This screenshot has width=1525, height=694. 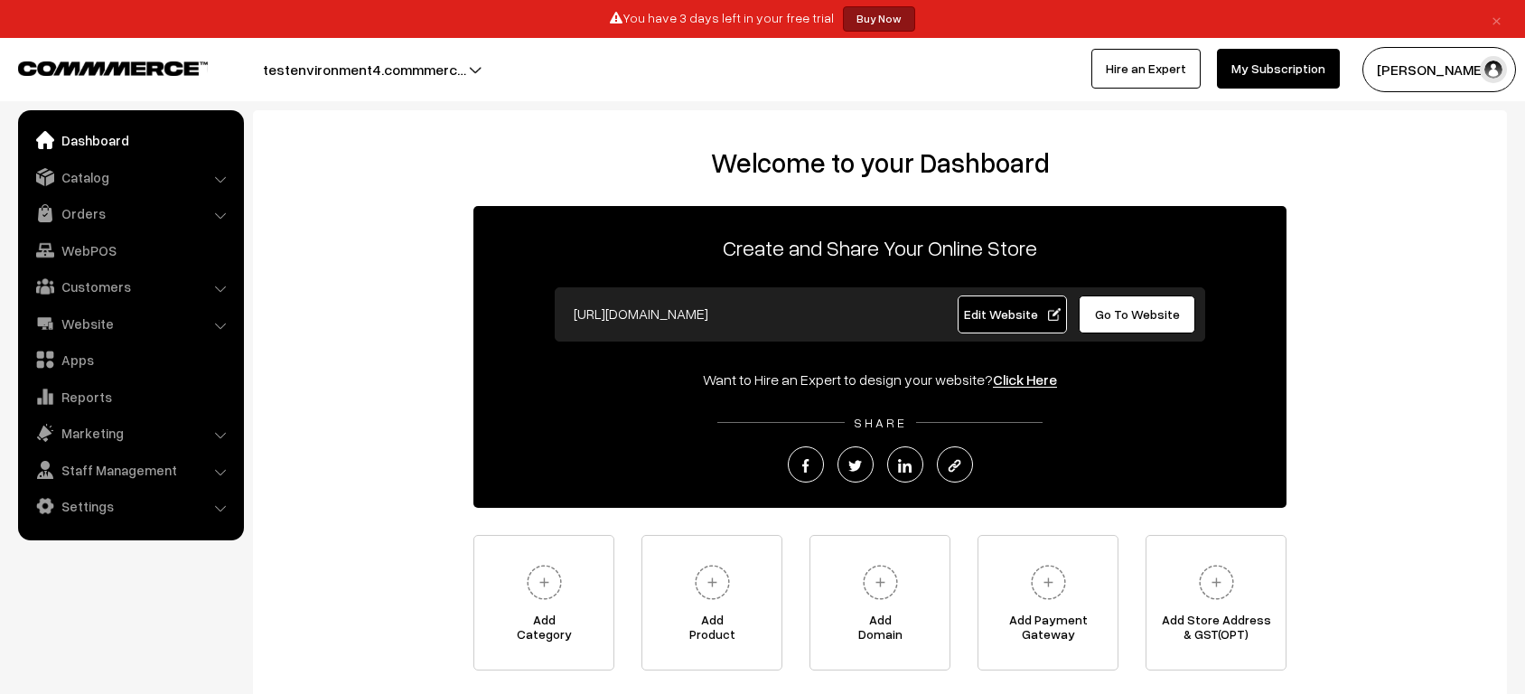 What do you see at coordinates (130, 213) in the screenshot?
I see `a: Orders` at bounding box center [130, 213].